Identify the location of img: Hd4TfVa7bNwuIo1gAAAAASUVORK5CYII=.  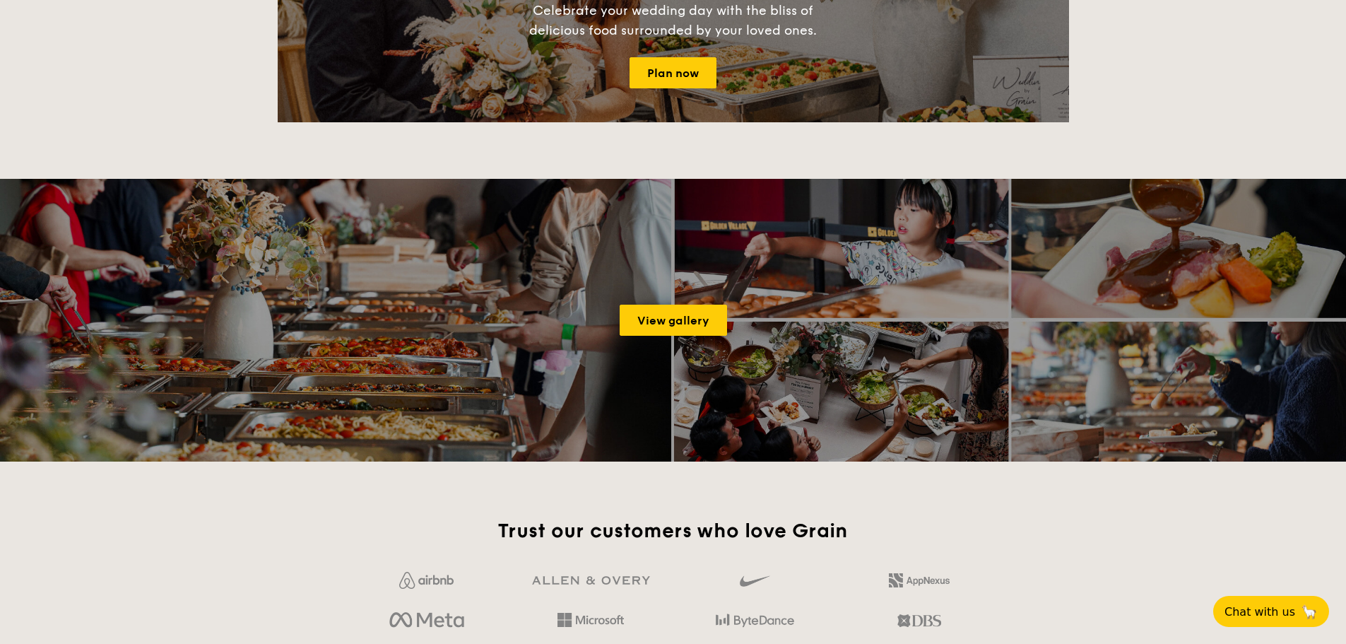
(591, 620).